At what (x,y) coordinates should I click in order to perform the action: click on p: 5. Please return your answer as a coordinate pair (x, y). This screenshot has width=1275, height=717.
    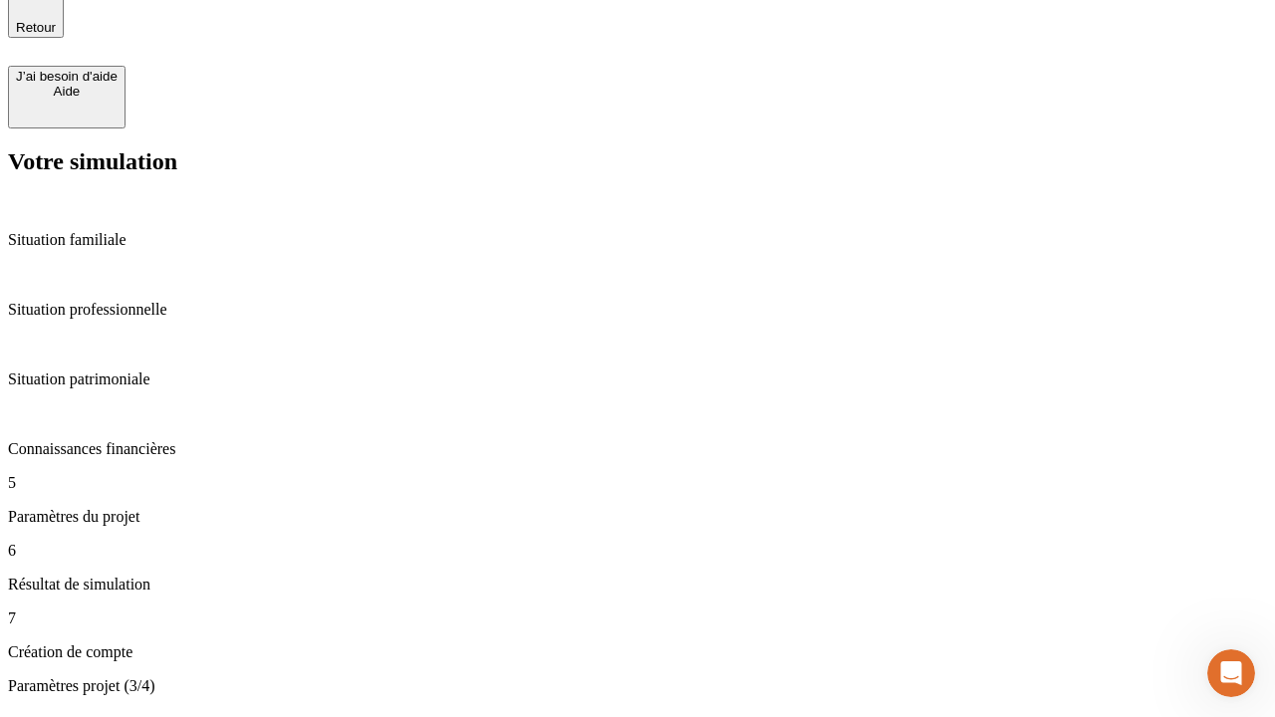
    Looking at the image, I should click on (638, 483).